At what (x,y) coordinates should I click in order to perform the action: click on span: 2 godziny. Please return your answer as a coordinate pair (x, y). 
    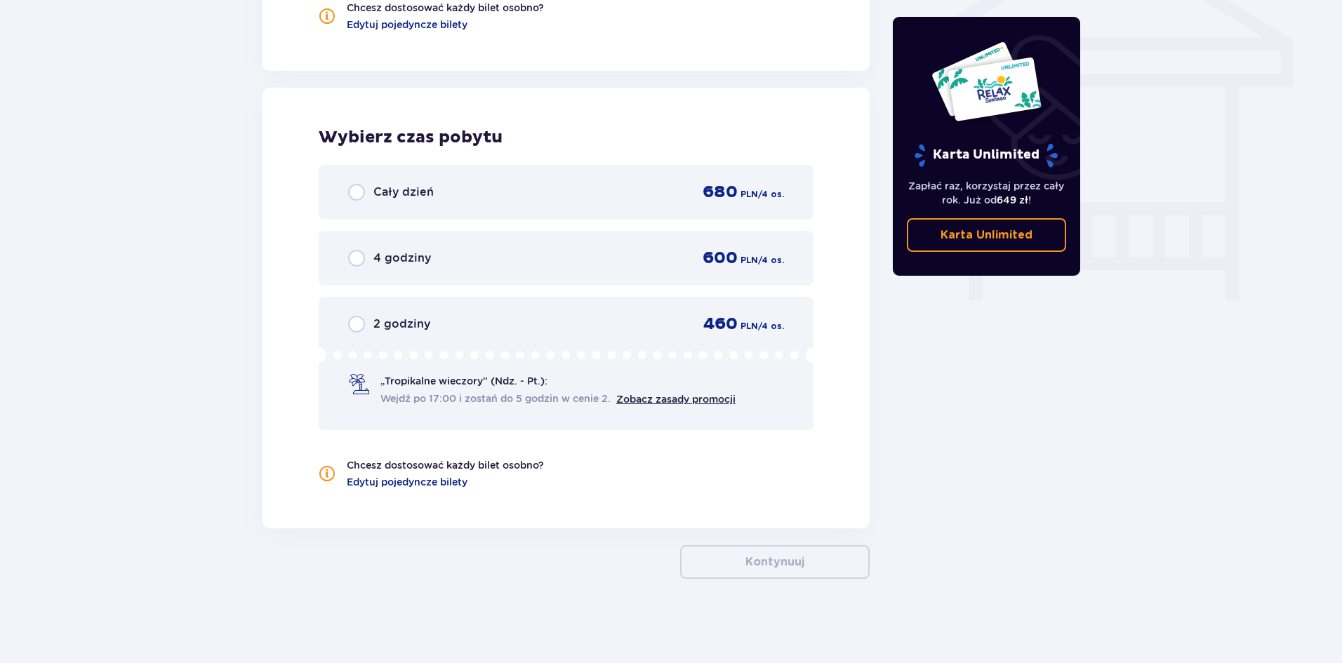
    Looking at the image, I should click on (402, 324).